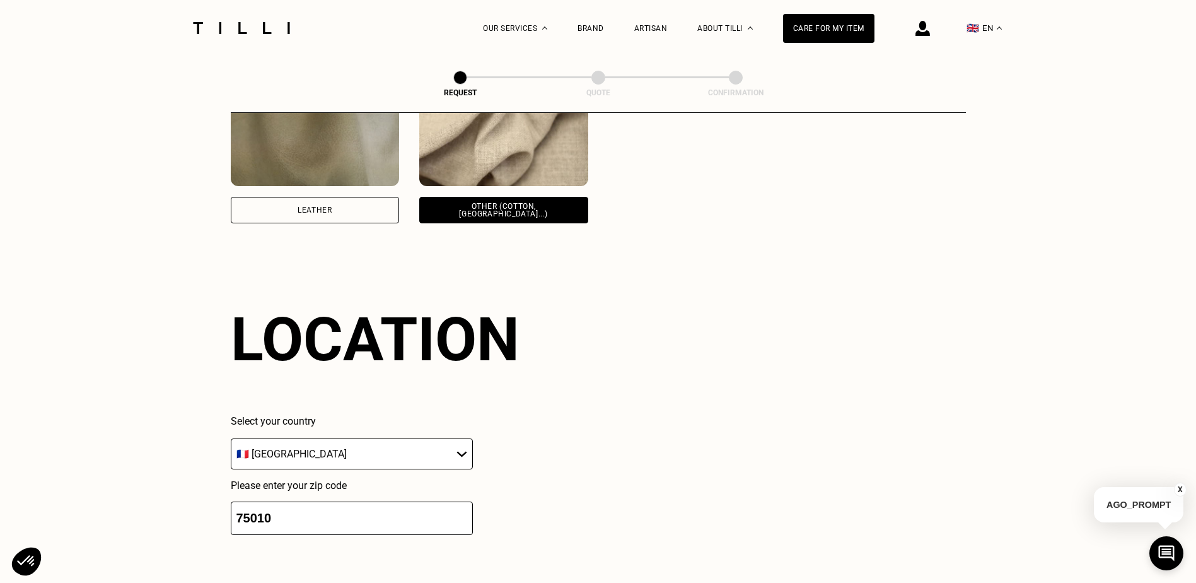 The width and height of the screenshot is (1196, 583). What do you see at coordinates (651, 28) in the screenshot?
I see `div: Artisan` at bounding box center [651, 28].